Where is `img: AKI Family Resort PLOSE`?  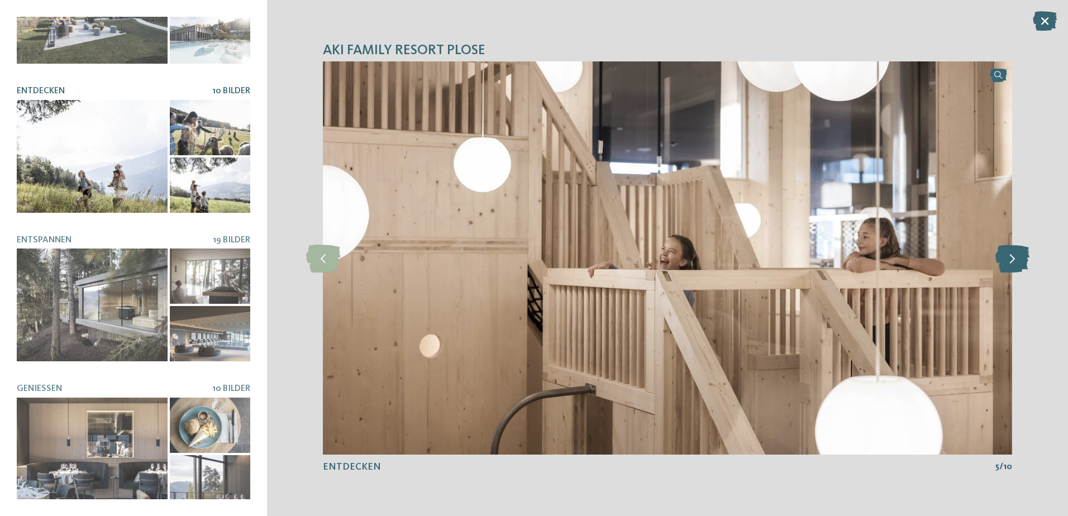 img: AKI Family Resort PLOSE is located at coordinates (667, 258).